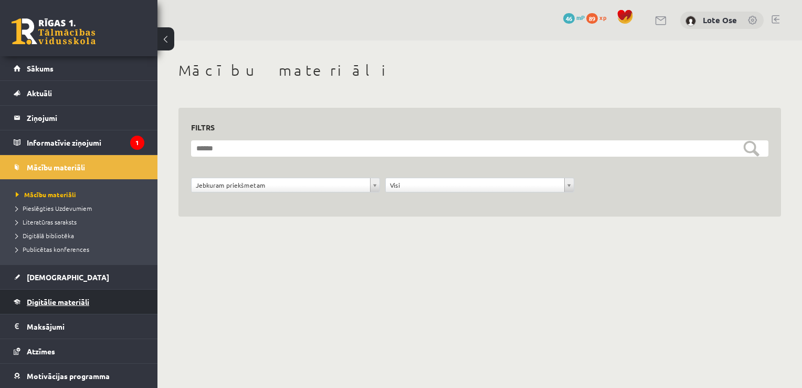  I want to click on a: Digitālā bibliotēka, so click(81, 235).